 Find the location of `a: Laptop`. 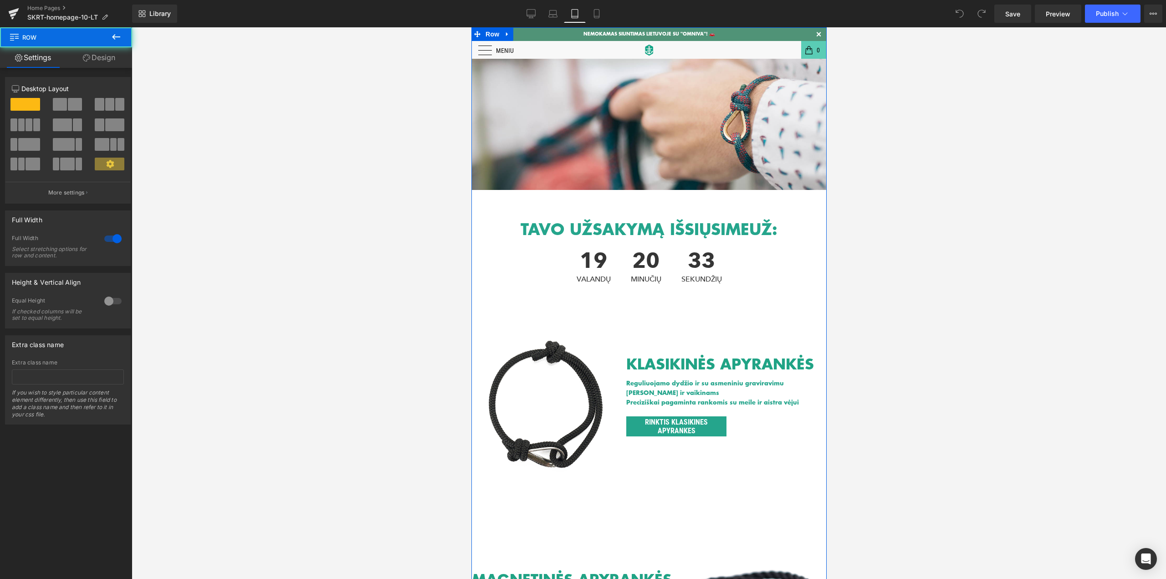

a: Laptop is located at coordinates (553, 14).